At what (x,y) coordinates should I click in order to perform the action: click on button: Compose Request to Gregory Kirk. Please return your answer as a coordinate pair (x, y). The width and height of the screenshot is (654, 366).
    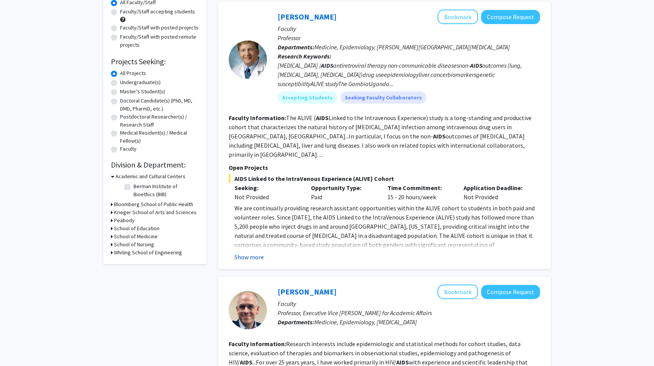
    Looking at the image, I should click on (510, 17).